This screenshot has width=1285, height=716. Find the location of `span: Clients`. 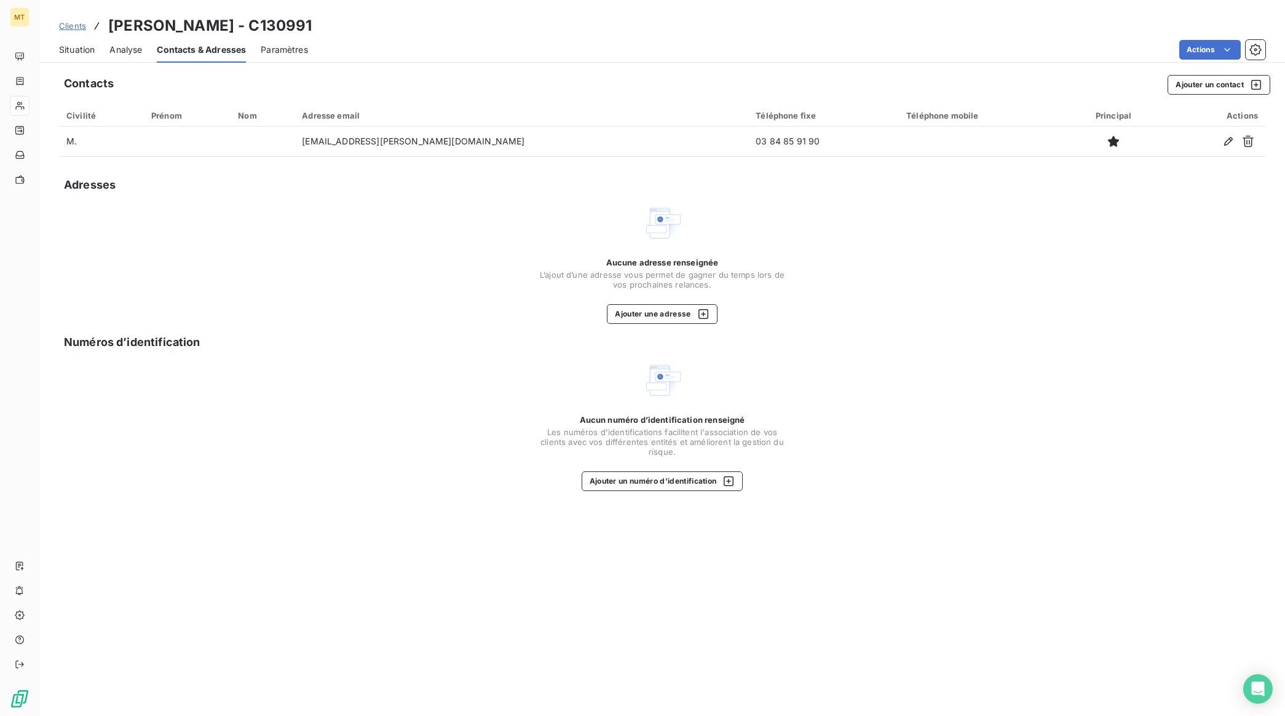

span: Clients is located at coordinates (73, 26).